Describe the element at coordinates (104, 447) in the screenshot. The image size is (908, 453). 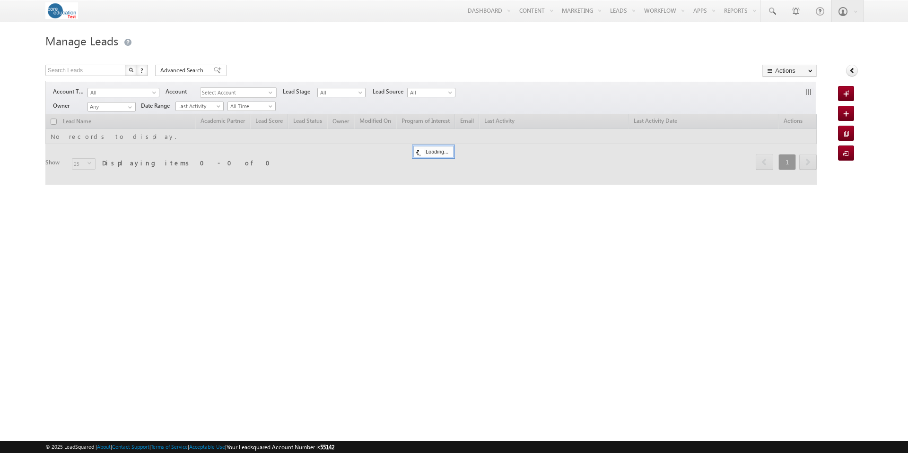
I see `a: About` at that location.